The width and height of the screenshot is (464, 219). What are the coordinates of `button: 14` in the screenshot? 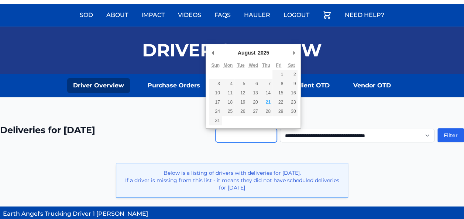 It's located at (266, 93).